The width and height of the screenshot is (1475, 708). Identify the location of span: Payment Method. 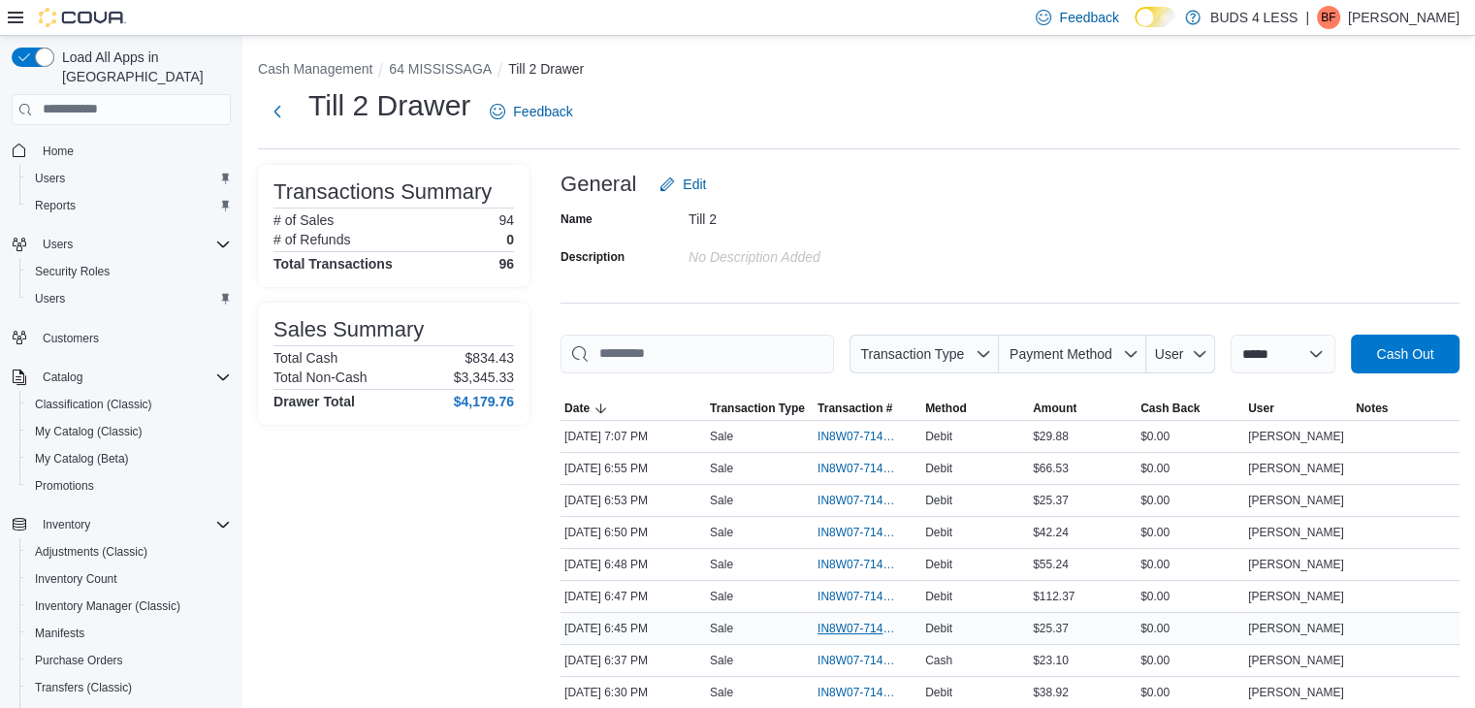
(1061, 354).